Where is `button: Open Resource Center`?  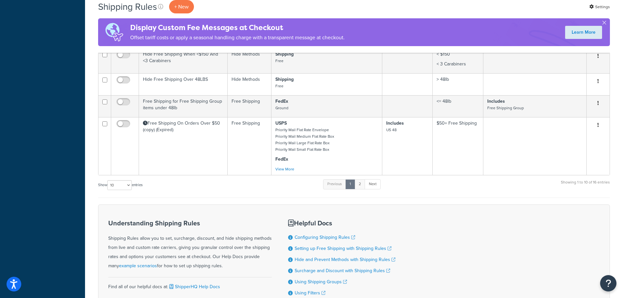 button: Open Resource Center is located at coordinates (608, 283).